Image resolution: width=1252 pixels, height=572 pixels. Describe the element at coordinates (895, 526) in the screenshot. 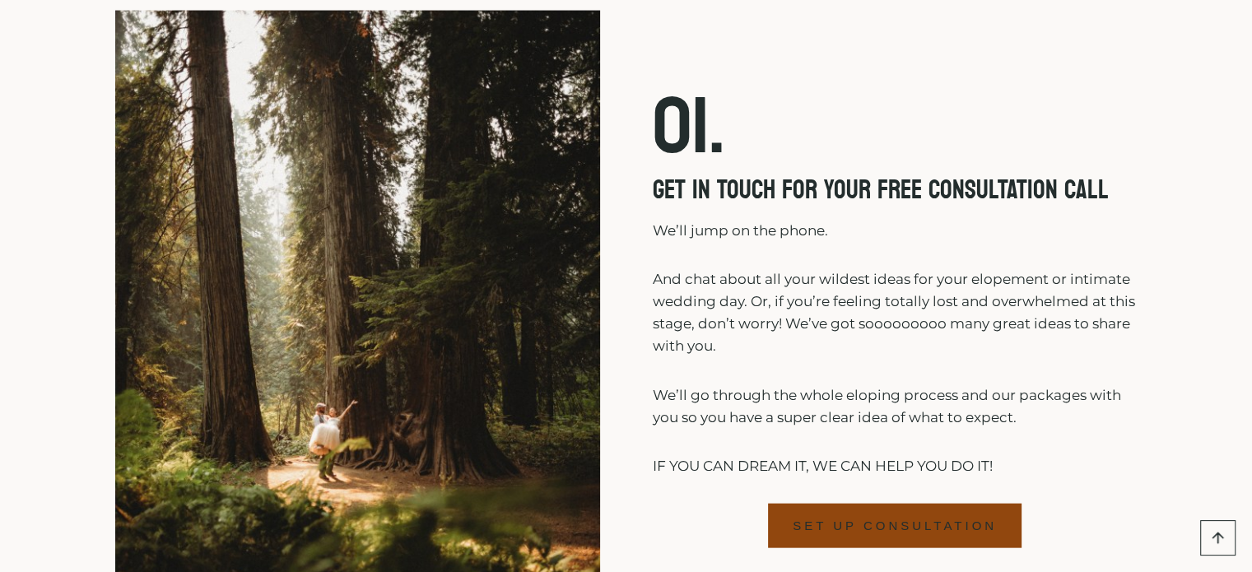

I see `a: SET UP CONSULTATION` at that location.